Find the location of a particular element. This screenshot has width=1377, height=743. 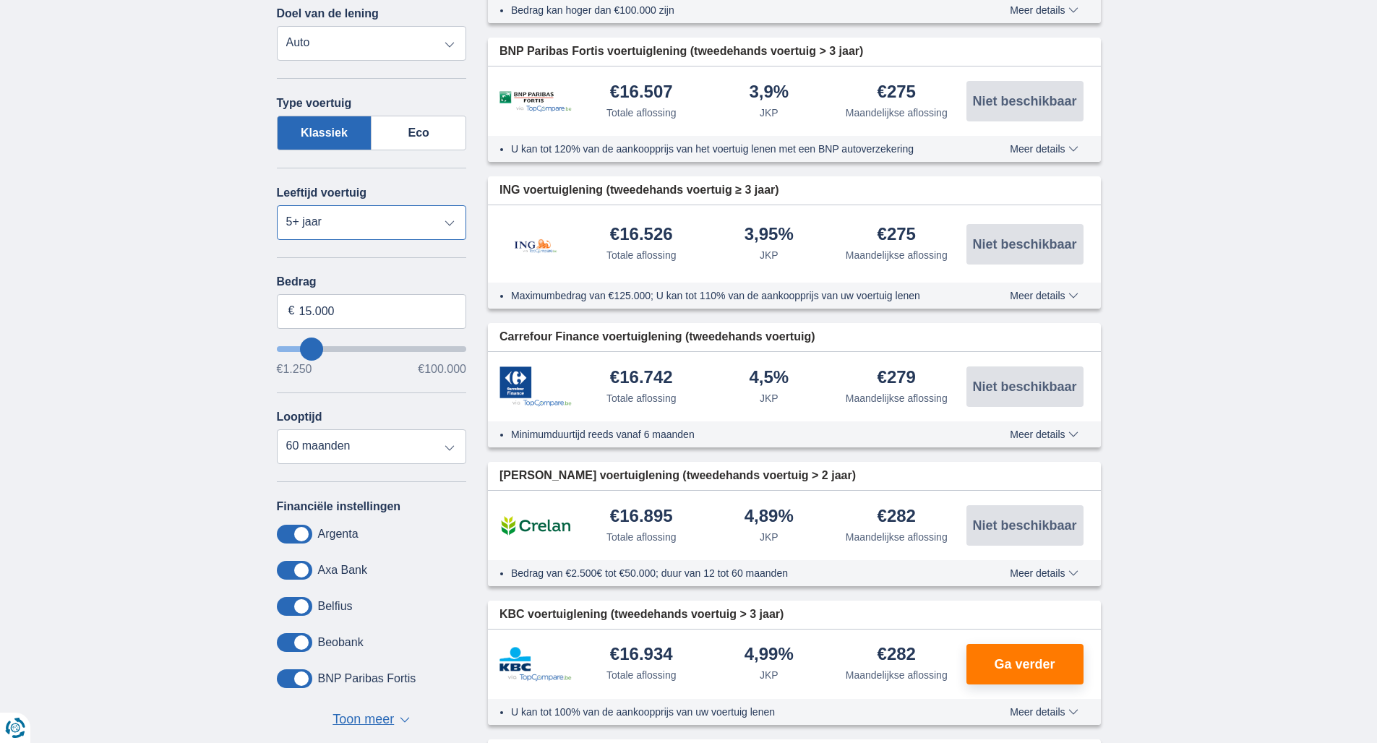

div: €16.507 is located at coordinates (641, 93).